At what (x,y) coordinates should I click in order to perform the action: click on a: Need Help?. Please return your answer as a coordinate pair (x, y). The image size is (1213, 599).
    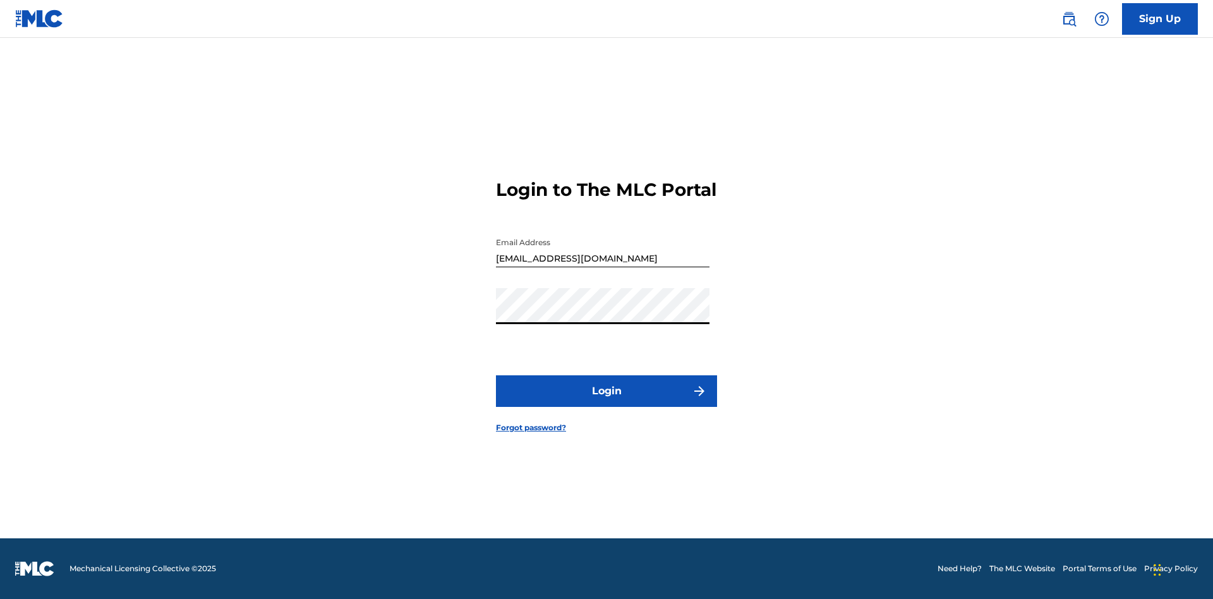
    Looking at the image, I should click on (960, 569).